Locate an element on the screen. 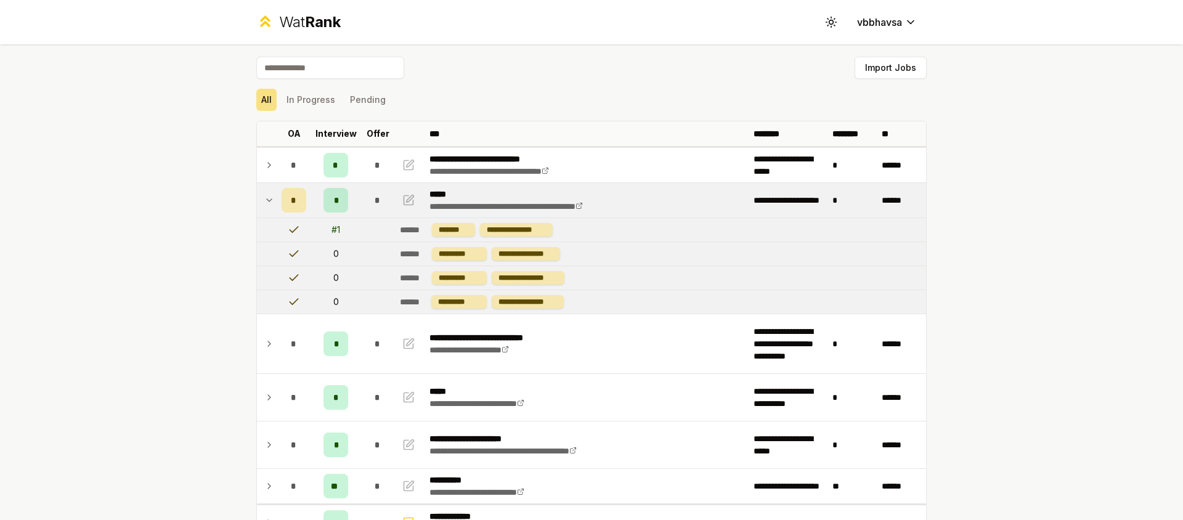 The image size is (1183, 520). a: WatRank is located at coordinates (298, 22).